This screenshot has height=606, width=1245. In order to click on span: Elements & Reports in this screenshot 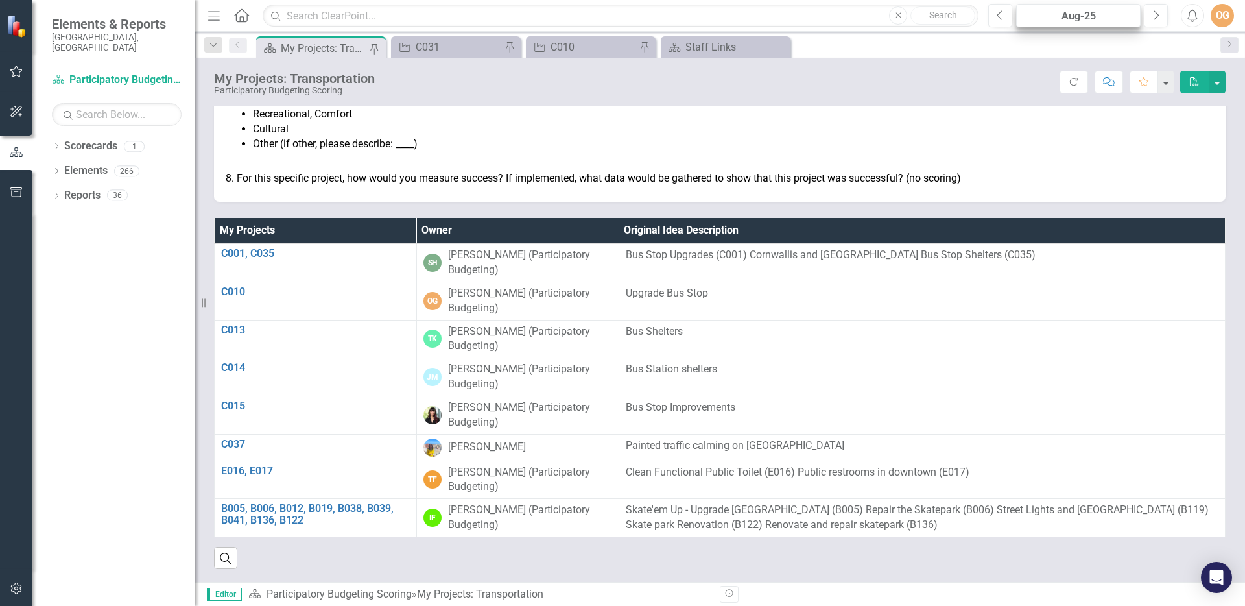, I will do `click(117, 24)`.